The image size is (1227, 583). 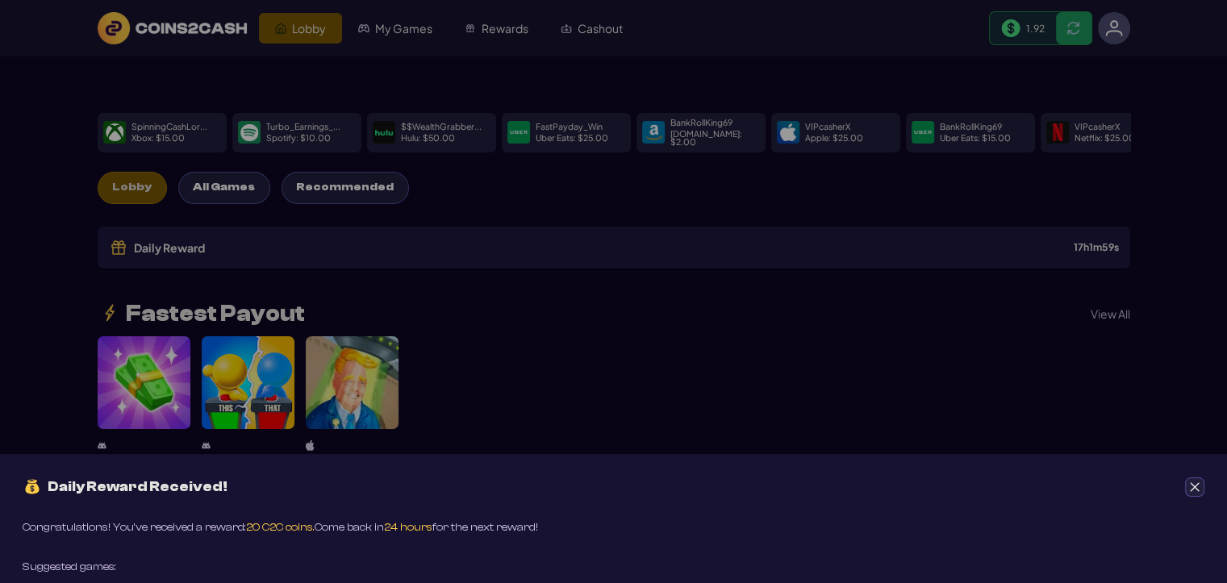 What do you see at coordinates (280, 528) in the screenshot?
I see `span: 20 C2C coins.` at bounding box center [280, 528].